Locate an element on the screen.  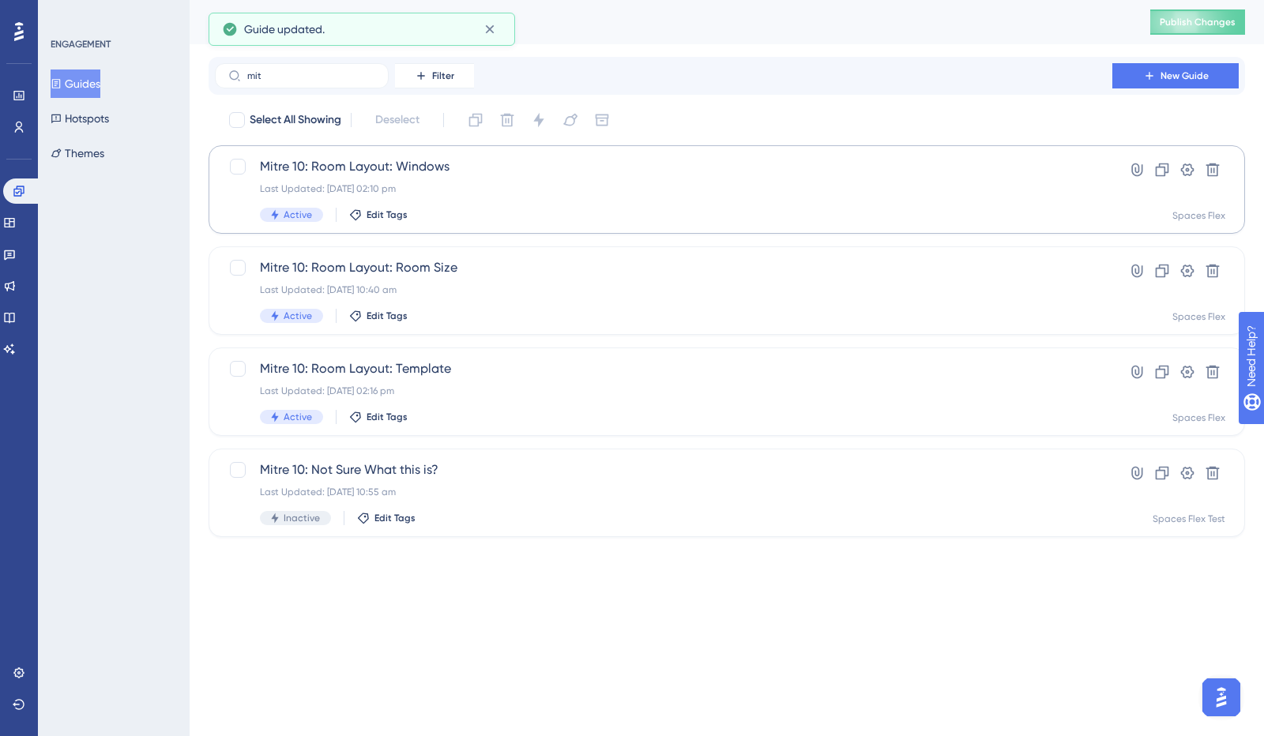
button: Deselect is located at coordinates (397, 120).